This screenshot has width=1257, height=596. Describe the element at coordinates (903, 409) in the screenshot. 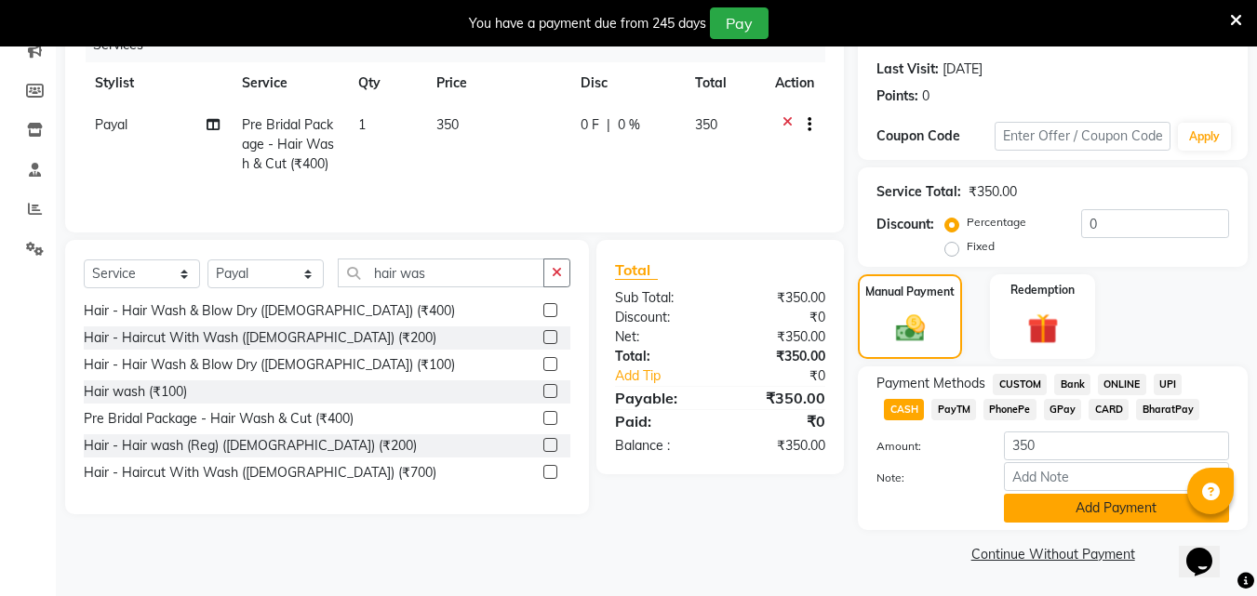

I see `span: CASH` at that location.